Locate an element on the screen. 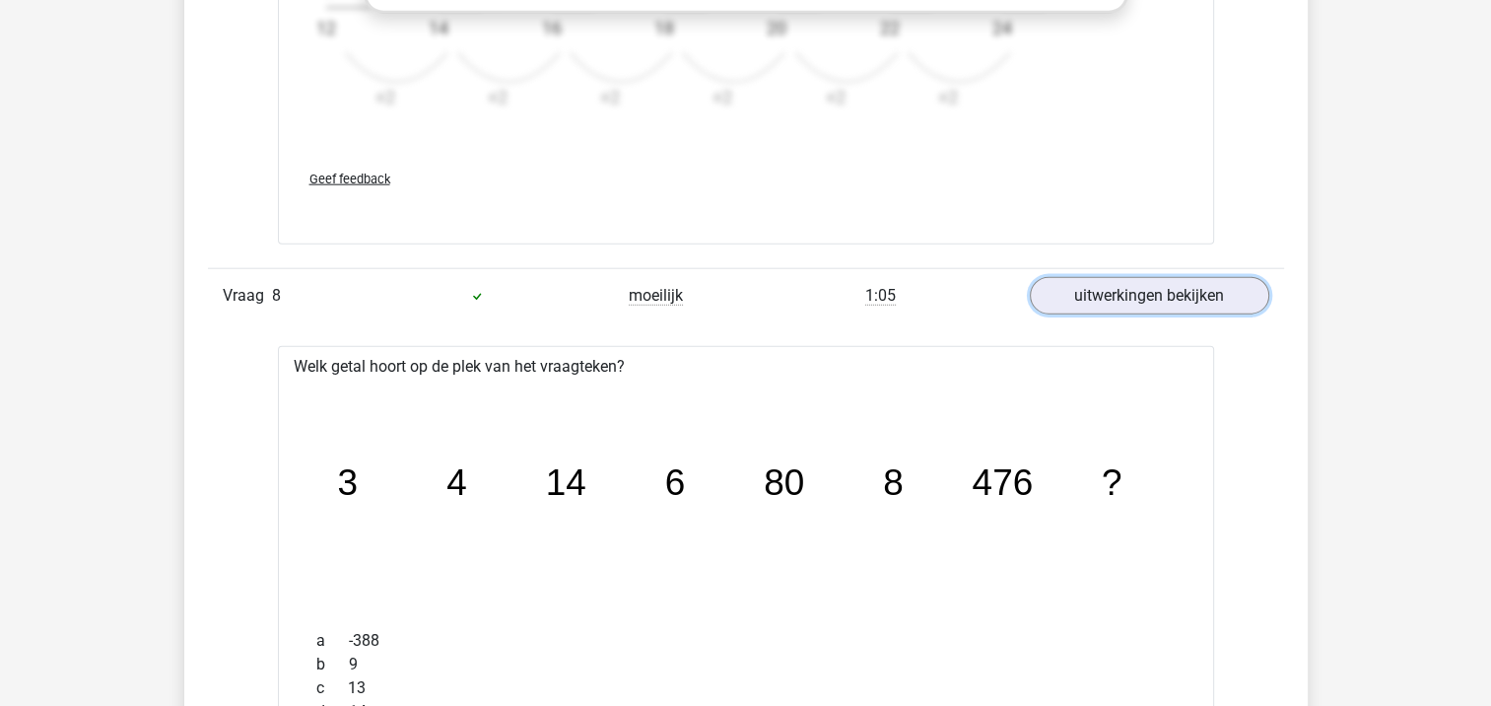 The image size is (1491, 706). div: -388 is located at coordinates (746, 641).